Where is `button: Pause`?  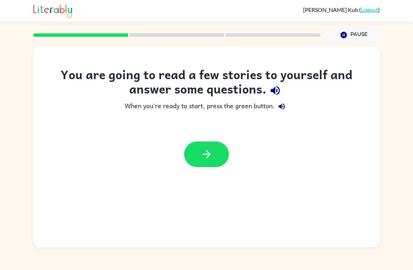
button: Pause is located at coordinates (354, 35).